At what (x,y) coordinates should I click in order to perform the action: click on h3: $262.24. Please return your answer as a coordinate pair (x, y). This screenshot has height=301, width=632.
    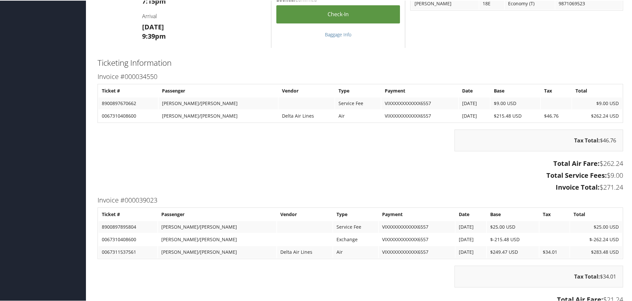
    Looking at the image, I should click on (360, 163).